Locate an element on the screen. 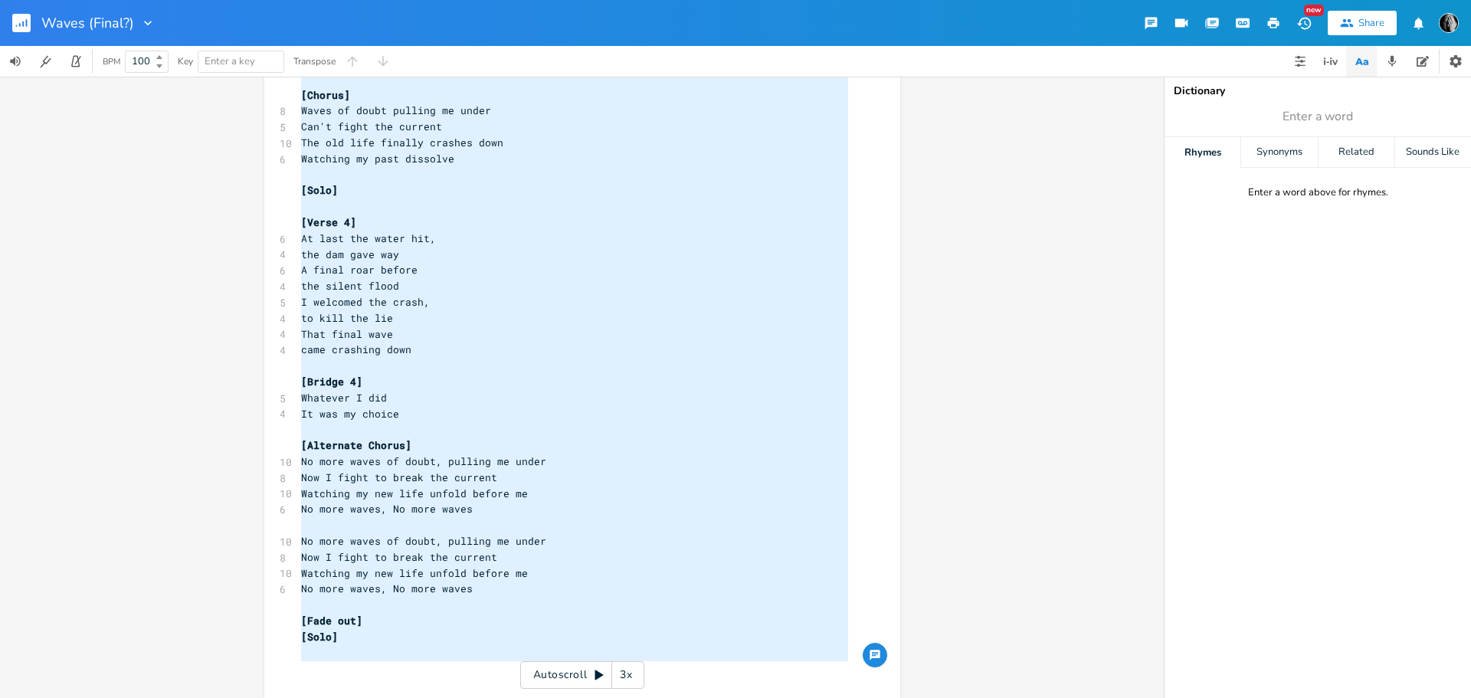  div: Synonyms is located at coordinates (1278, 152).